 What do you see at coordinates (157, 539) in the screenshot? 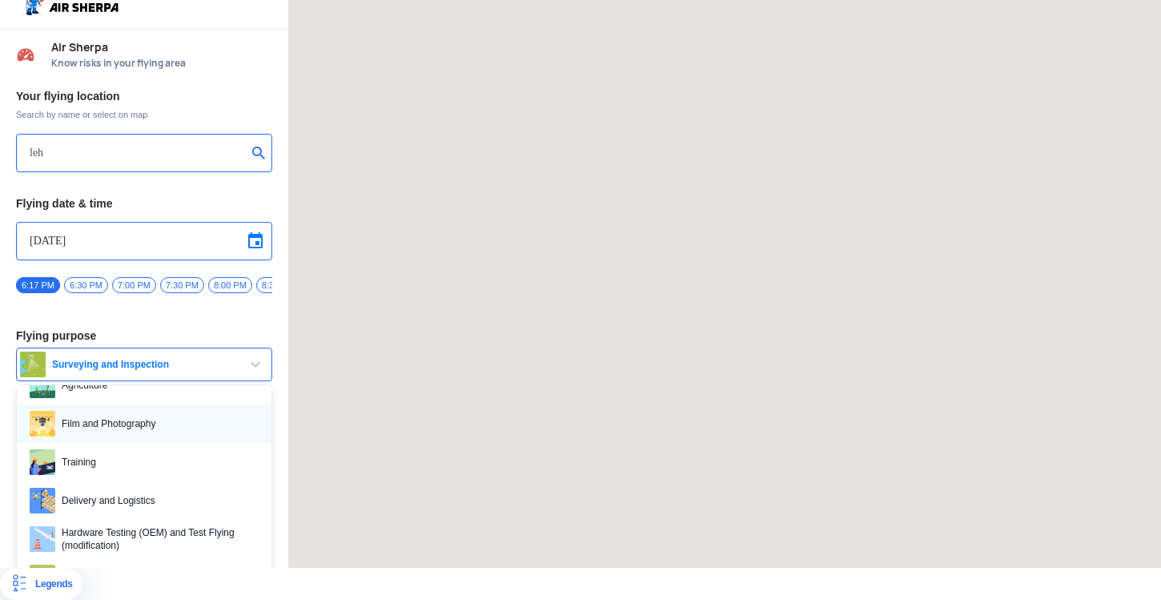
I see `span: Hardware Testing (OEM) and Test Flying (modification)` at bounding box center [157, 539].